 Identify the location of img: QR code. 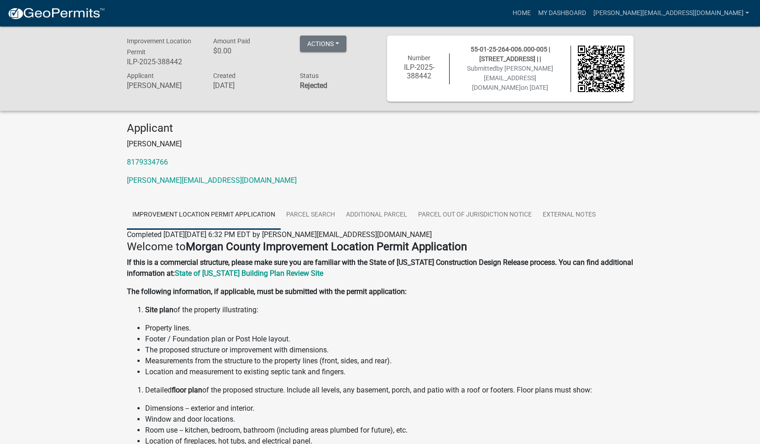
(601, 69).